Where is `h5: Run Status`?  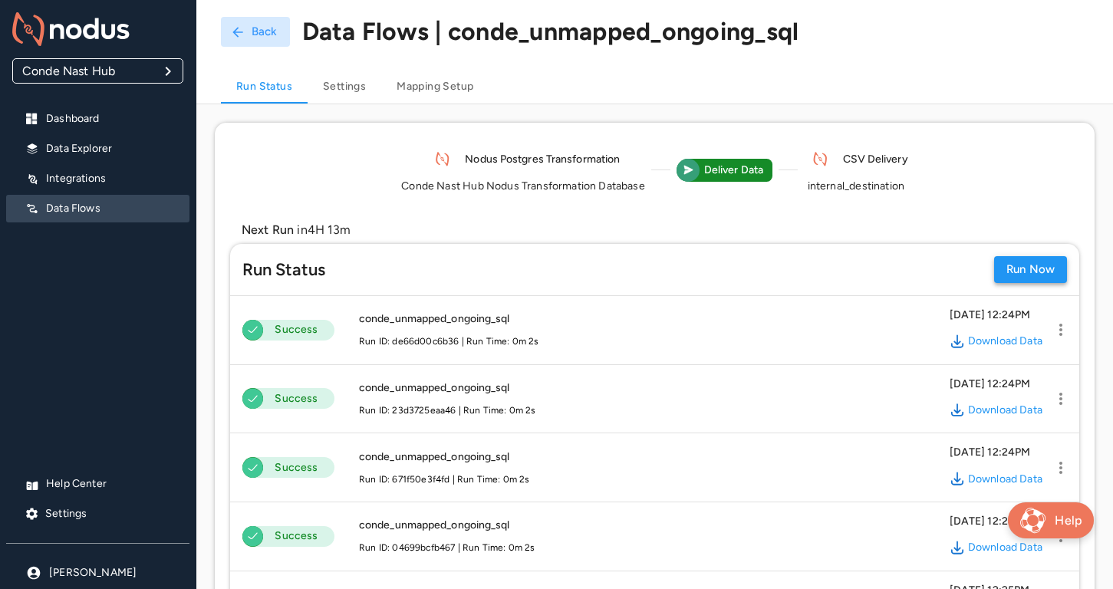
h5: Run Status is located at coordinates (284, 269).